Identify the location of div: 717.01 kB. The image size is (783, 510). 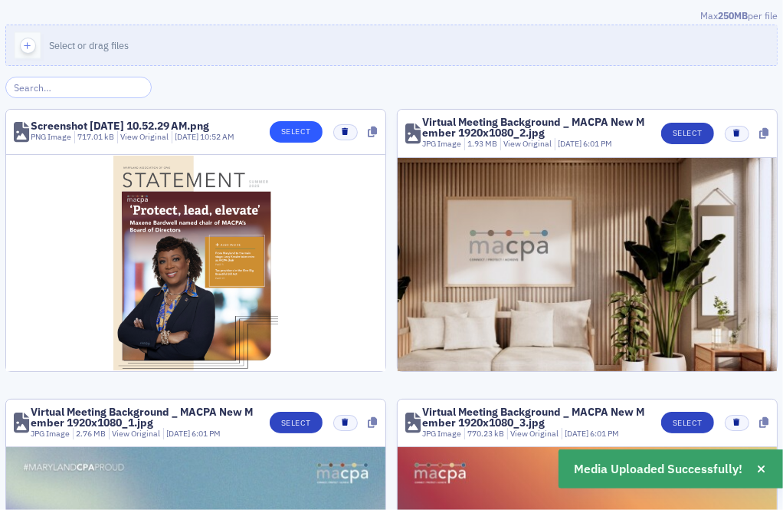
(94, 137).